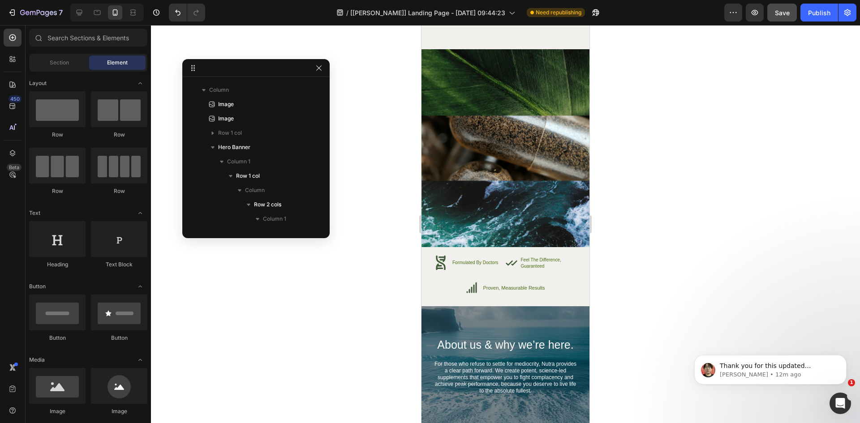  I want to click on p: Formulated By Doctors, so click(54, 238).